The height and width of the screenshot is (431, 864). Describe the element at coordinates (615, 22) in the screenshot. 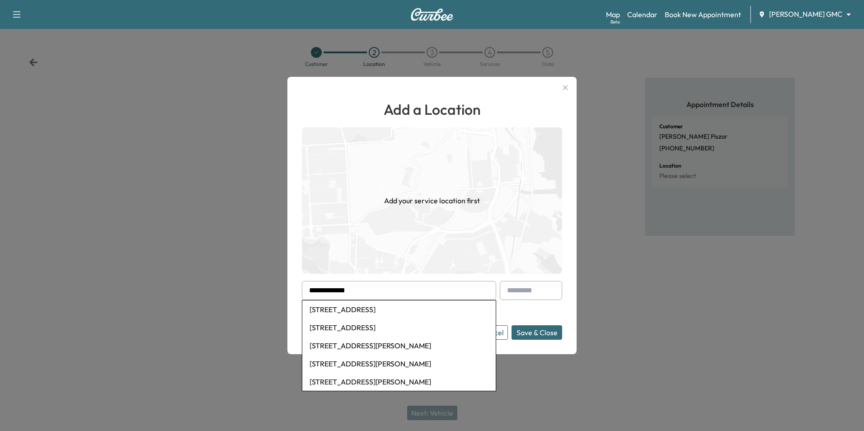

I see `div: Beta` at that location.